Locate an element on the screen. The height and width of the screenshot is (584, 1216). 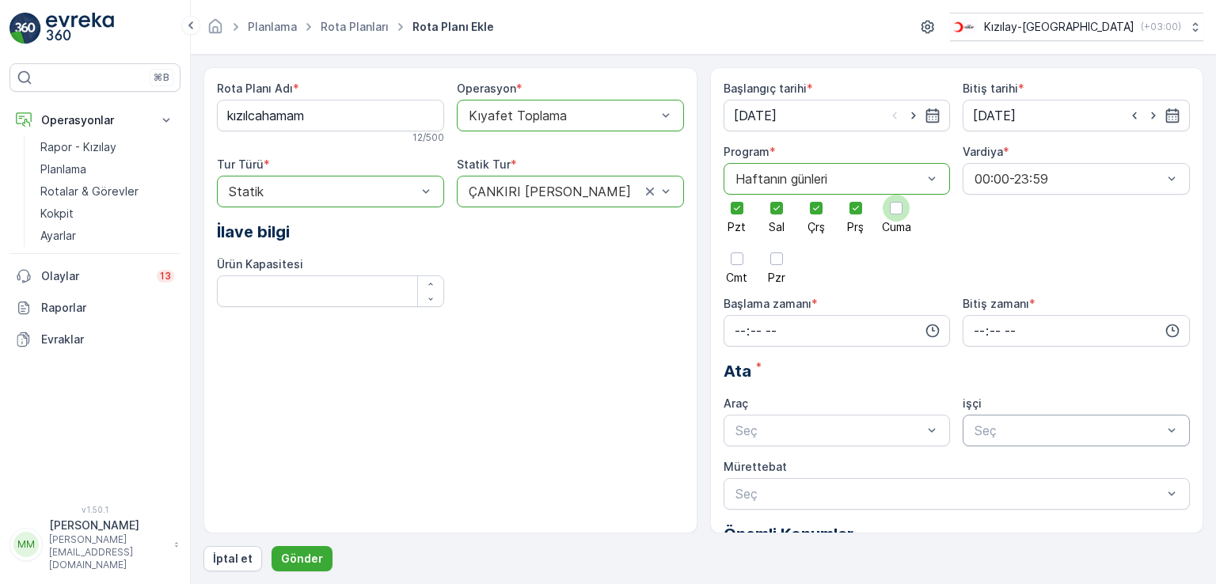
p: Operasyonlar is located at coordinates (95, 120).